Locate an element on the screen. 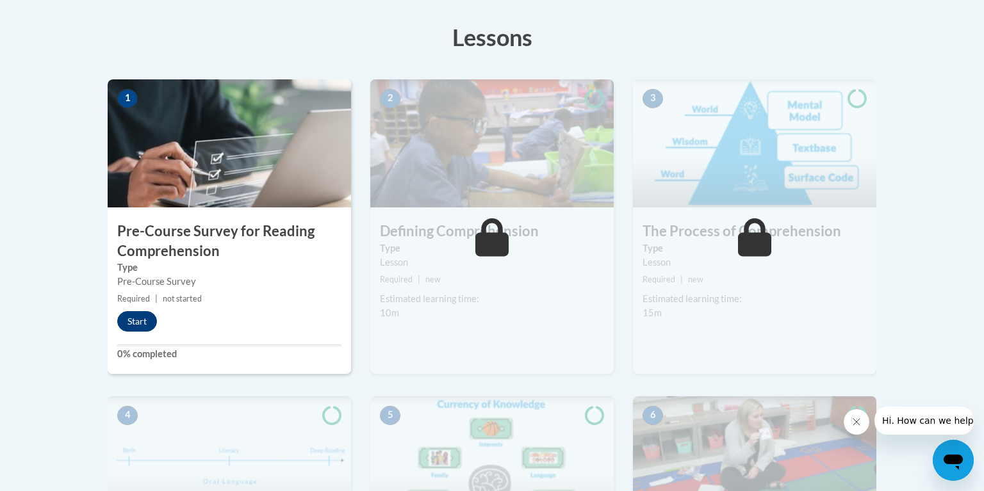 This screenshot has width=984, height=491. span: 6 is located at coordinates (653, 416).